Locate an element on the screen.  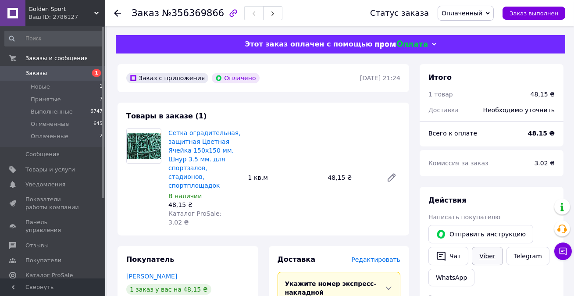
button: Чат с покупателем is located at coordinates (563, 251).